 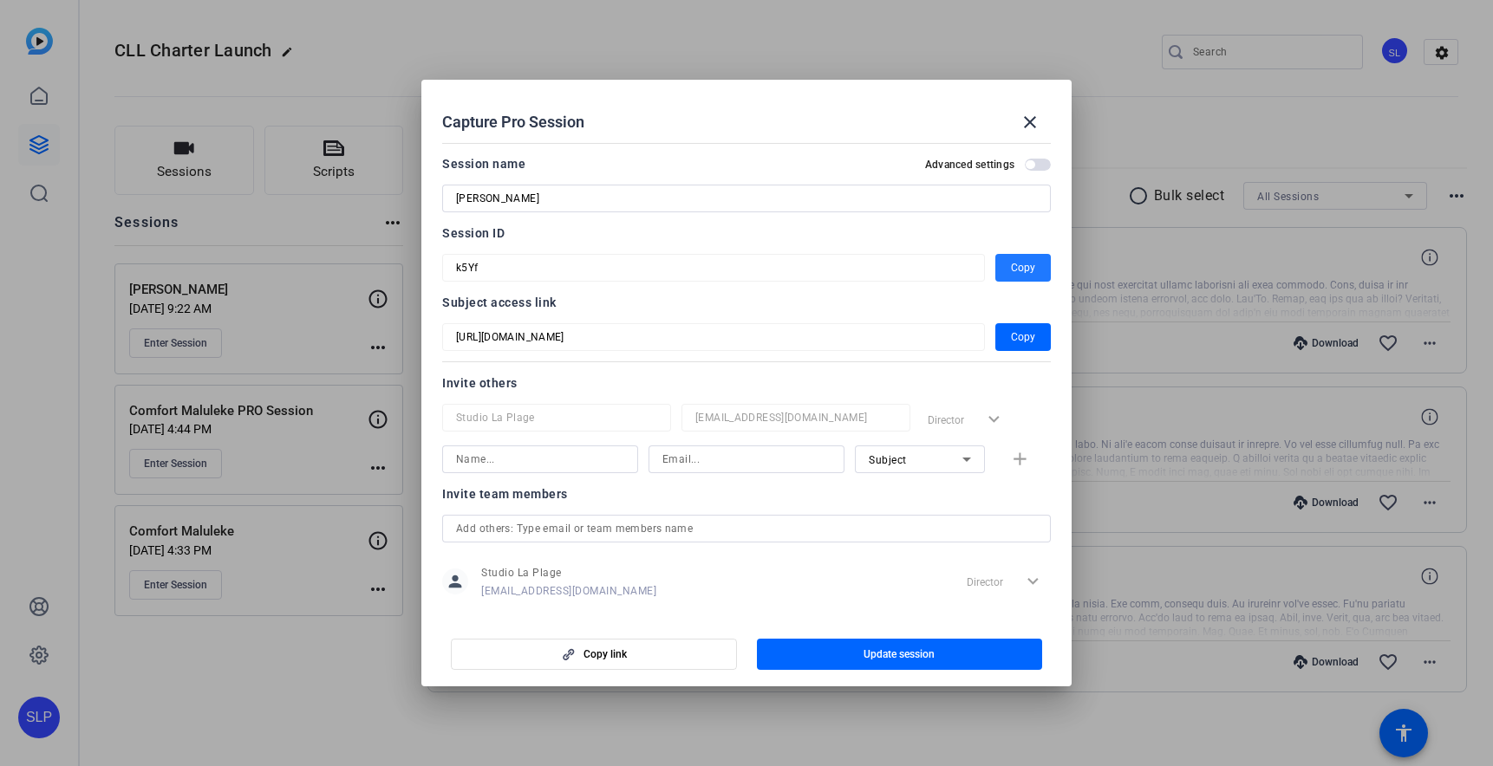 I want to click on mat-icon: person, so click(x=455, y=582).